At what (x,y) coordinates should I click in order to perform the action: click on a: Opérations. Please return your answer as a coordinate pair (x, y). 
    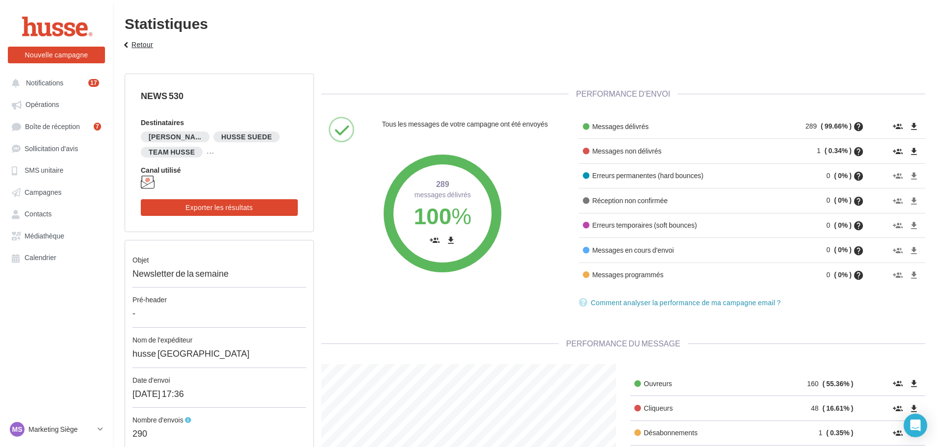
    Looking at the image, I should click on (56, 104).